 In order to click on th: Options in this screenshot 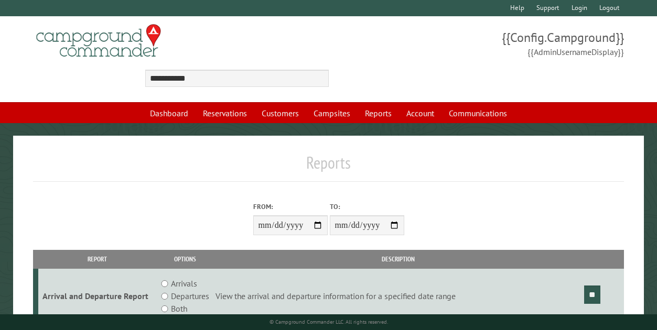, I will do `click(185, 259)`.